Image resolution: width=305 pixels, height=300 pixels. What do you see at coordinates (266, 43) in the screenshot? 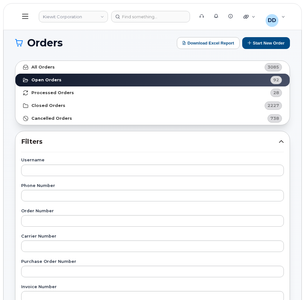
I see `a: Start New Order` at bounding box center [266, 43].